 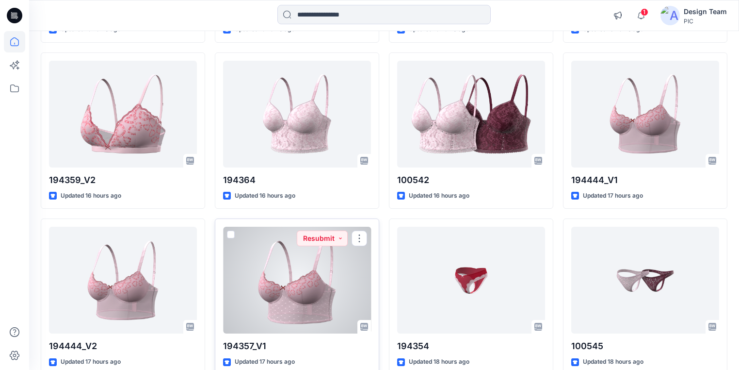 I want to click on a: 194359_V2, so click(x=123, y=114).